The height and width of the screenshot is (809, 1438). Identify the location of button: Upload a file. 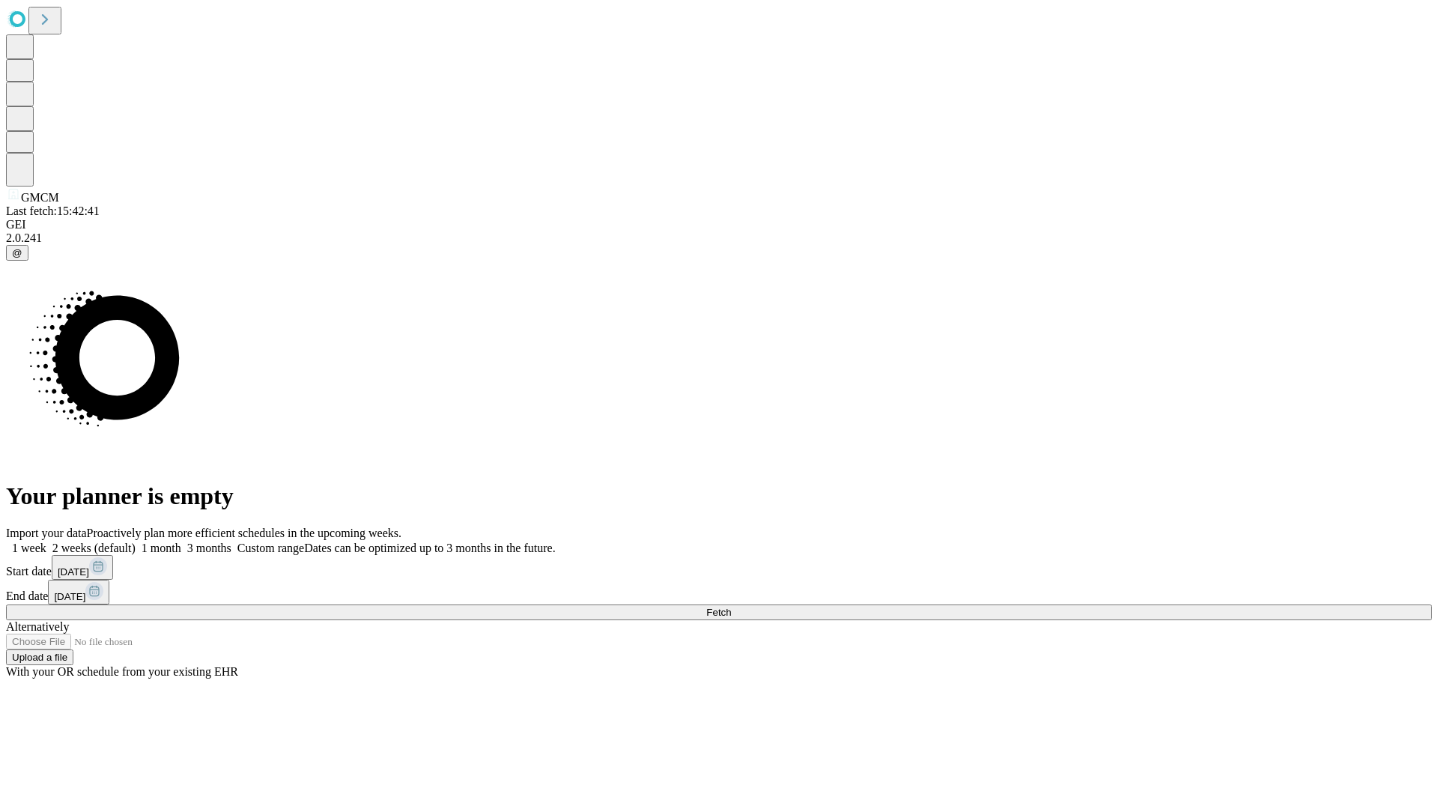
(40, 657).